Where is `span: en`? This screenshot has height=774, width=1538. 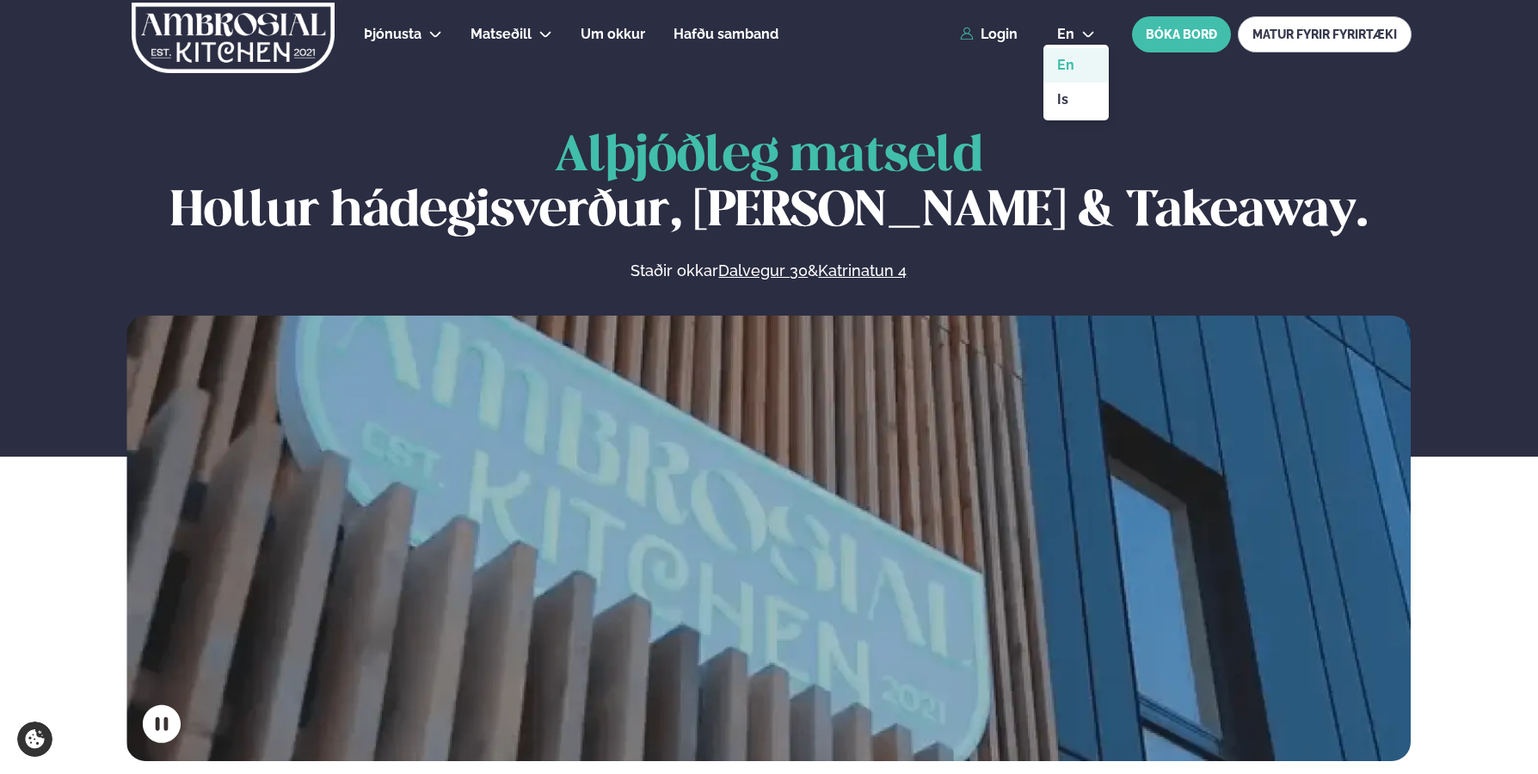 span: en is located at coordinates (1066, 34).